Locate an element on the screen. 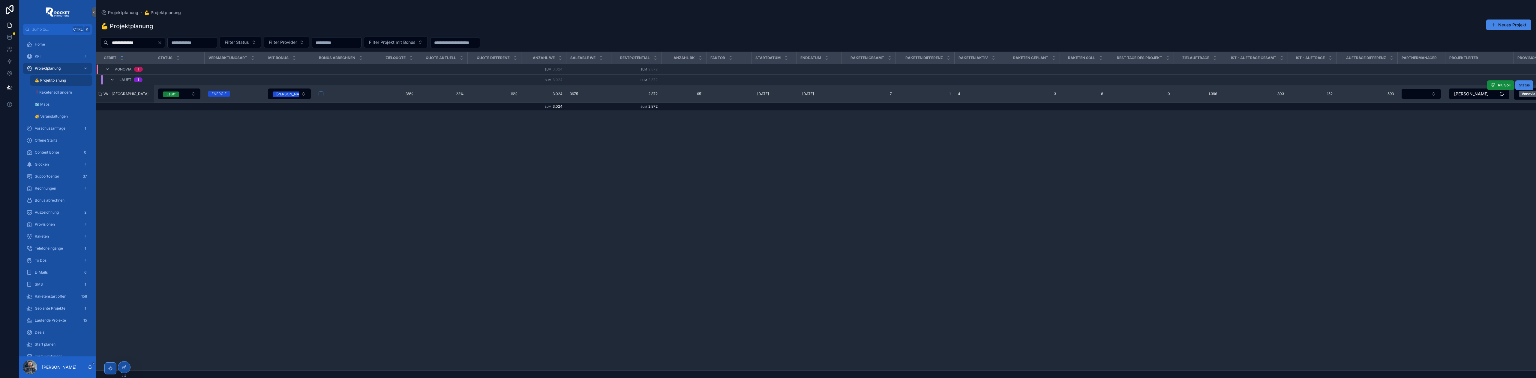 Image resolution: width=1536 pixels, height=378 pixels. div: 15 is located at coordinates (85, 320).